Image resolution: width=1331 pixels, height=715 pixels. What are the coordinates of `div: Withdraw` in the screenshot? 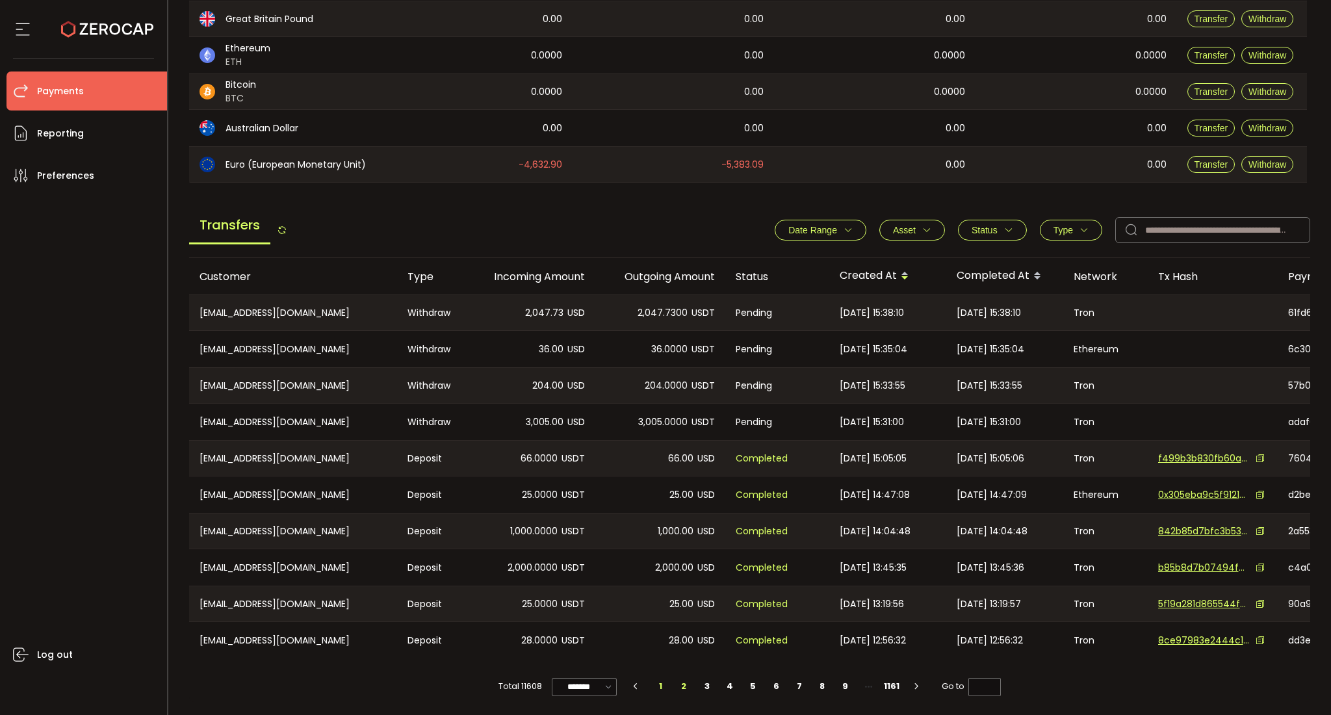 It's located at (431, 349).